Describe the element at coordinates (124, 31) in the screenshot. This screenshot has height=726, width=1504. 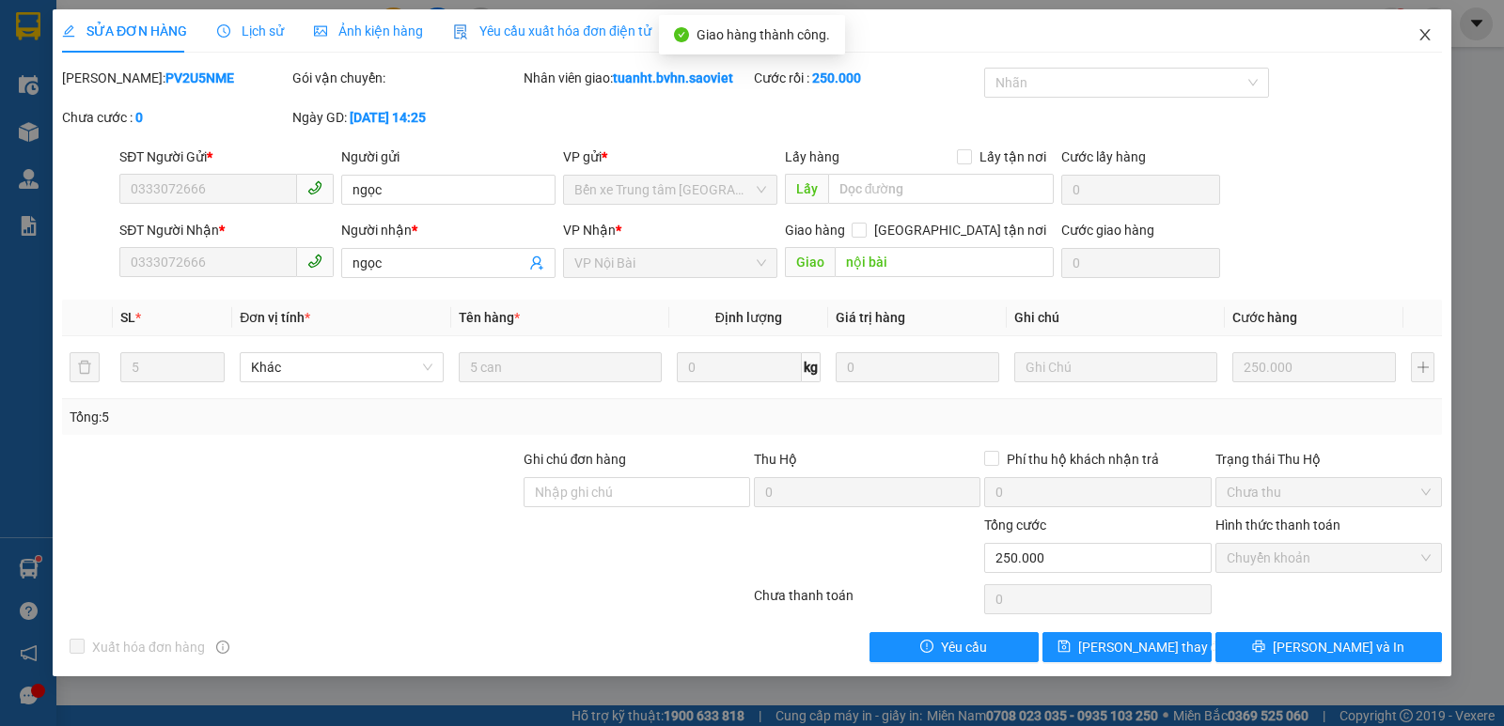
I see `span: SỬA ĐƠN HÀNG` at that location.